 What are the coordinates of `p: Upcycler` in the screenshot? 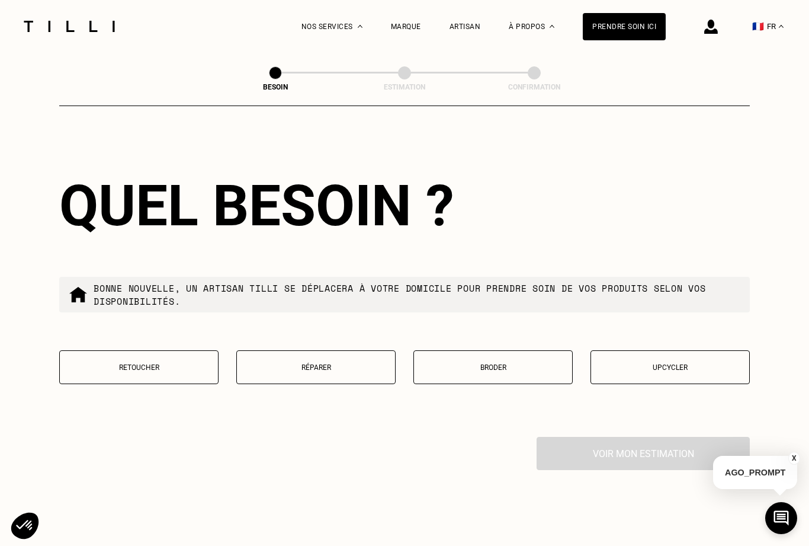 It's located at (670, 367).